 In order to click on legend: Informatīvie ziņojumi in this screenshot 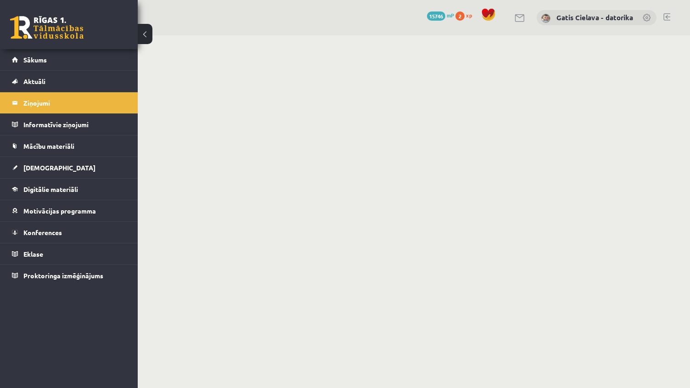, I will do `click(75, 124)`.